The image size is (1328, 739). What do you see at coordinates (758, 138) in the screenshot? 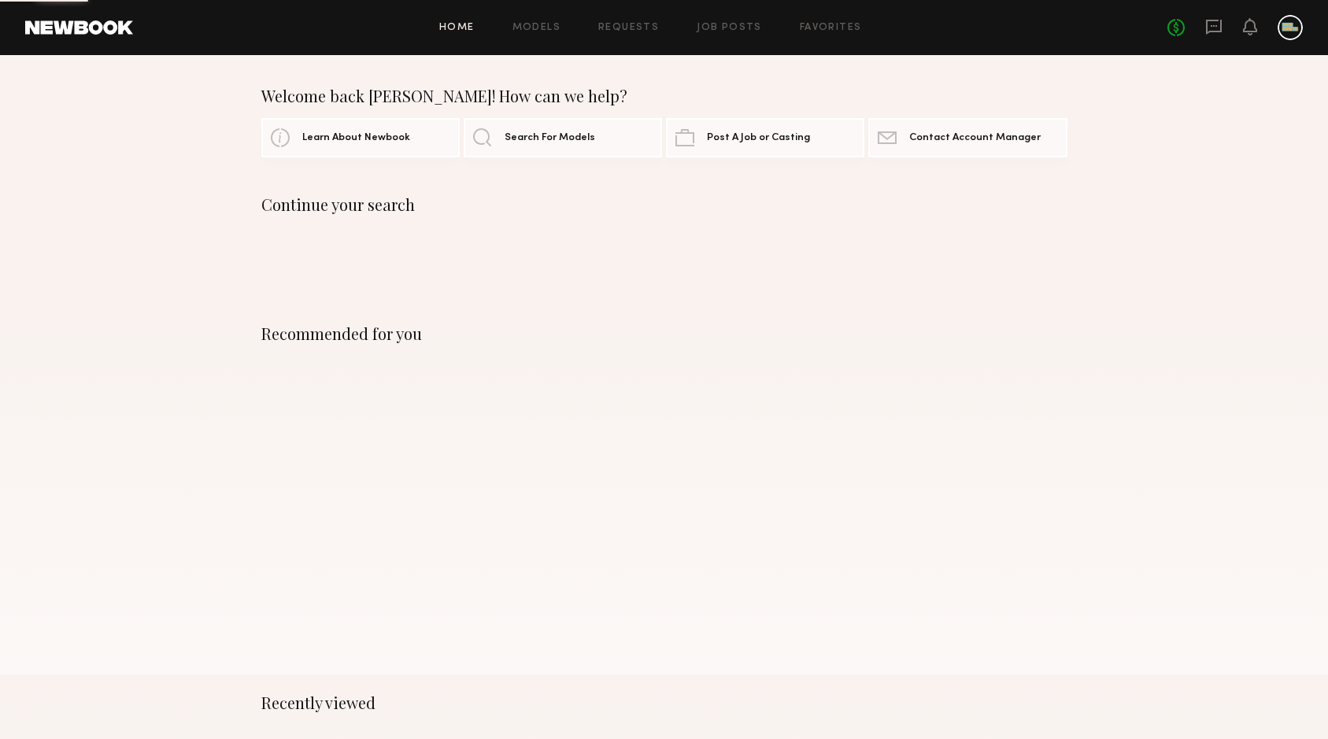
I see `span: Post A Job or Casting` at bounding box center [758, 138].